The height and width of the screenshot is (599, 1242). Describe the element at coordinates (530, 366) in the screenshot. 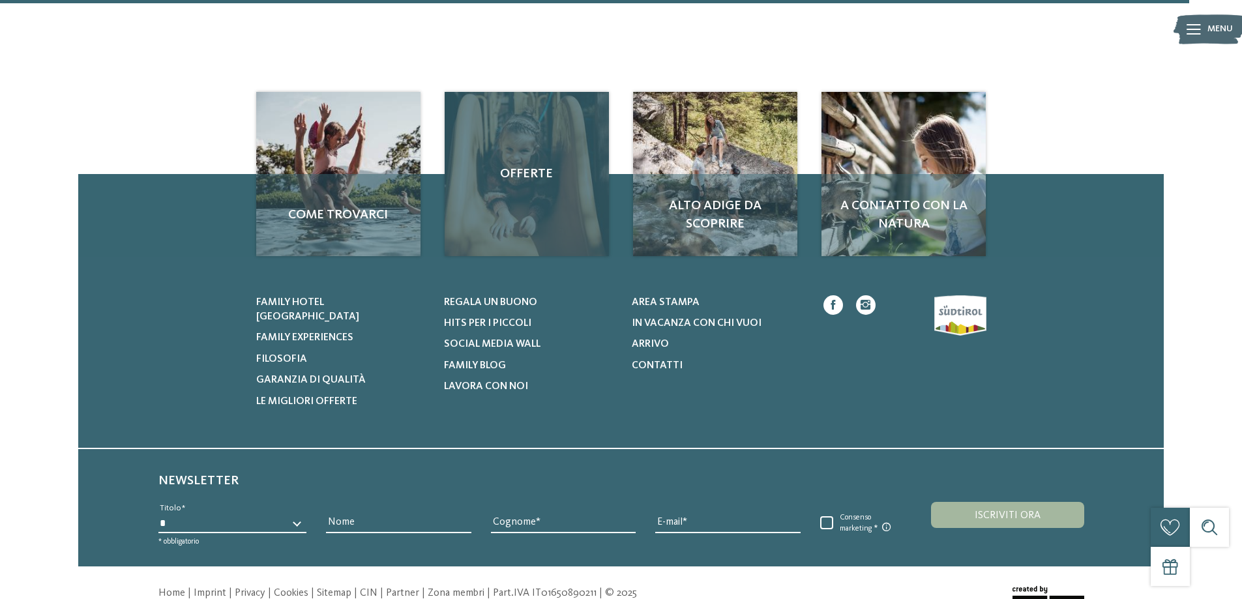

I see `a: Family Blog` at that location.